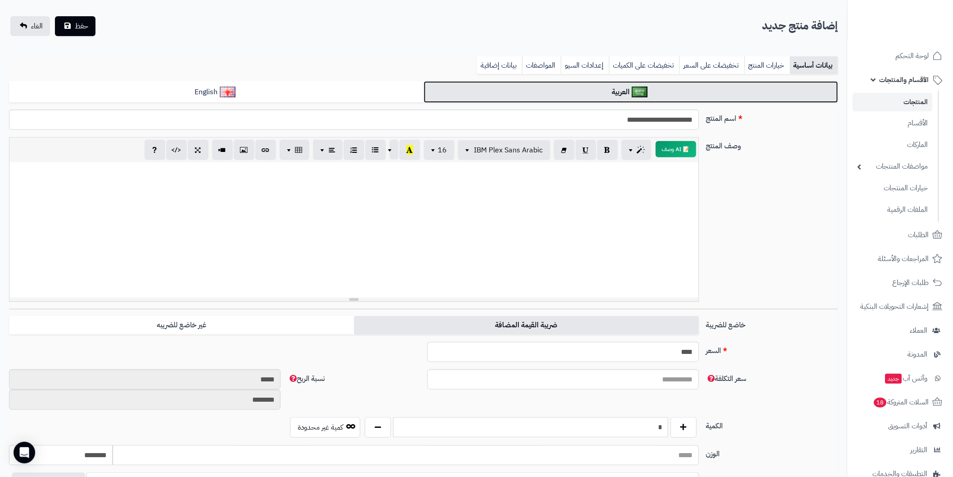 This screenshot has width=953, height=477. Describe the element at coordinates (918, 354) in the screenshot. I see `span: المدونة` at that location.